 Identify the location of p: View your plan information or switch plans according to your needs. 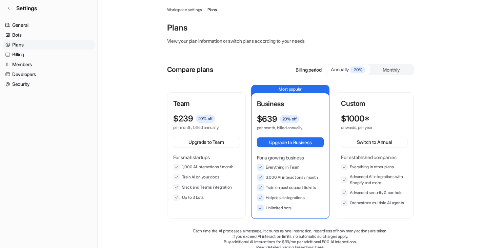
(290, 41).